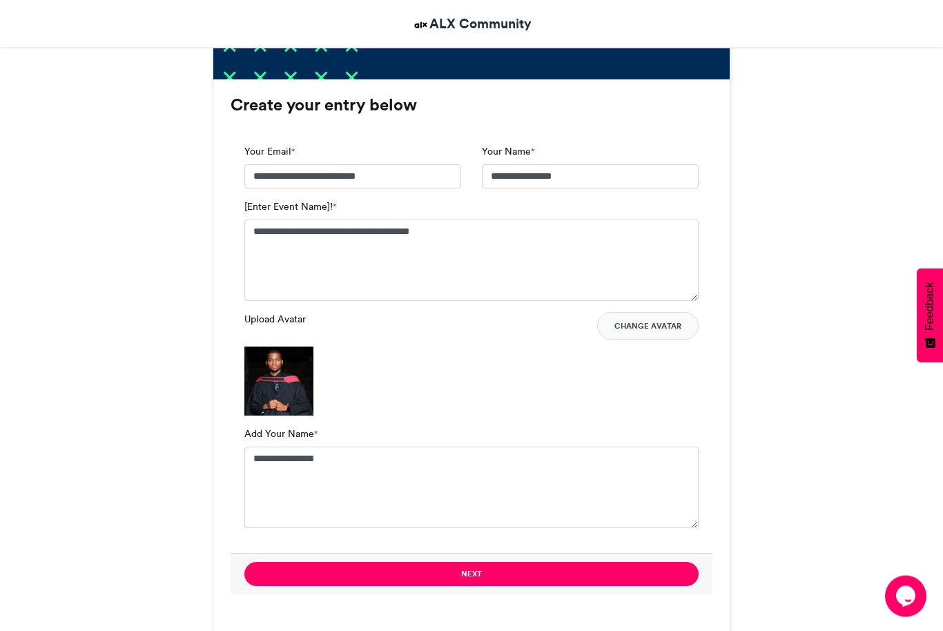 This screenshot has height=631, width=943. What do you see at coordinates (290, 207) in the screenshot?
I see `label: [Enter Event Name]!` at bounding box center [290, 207].